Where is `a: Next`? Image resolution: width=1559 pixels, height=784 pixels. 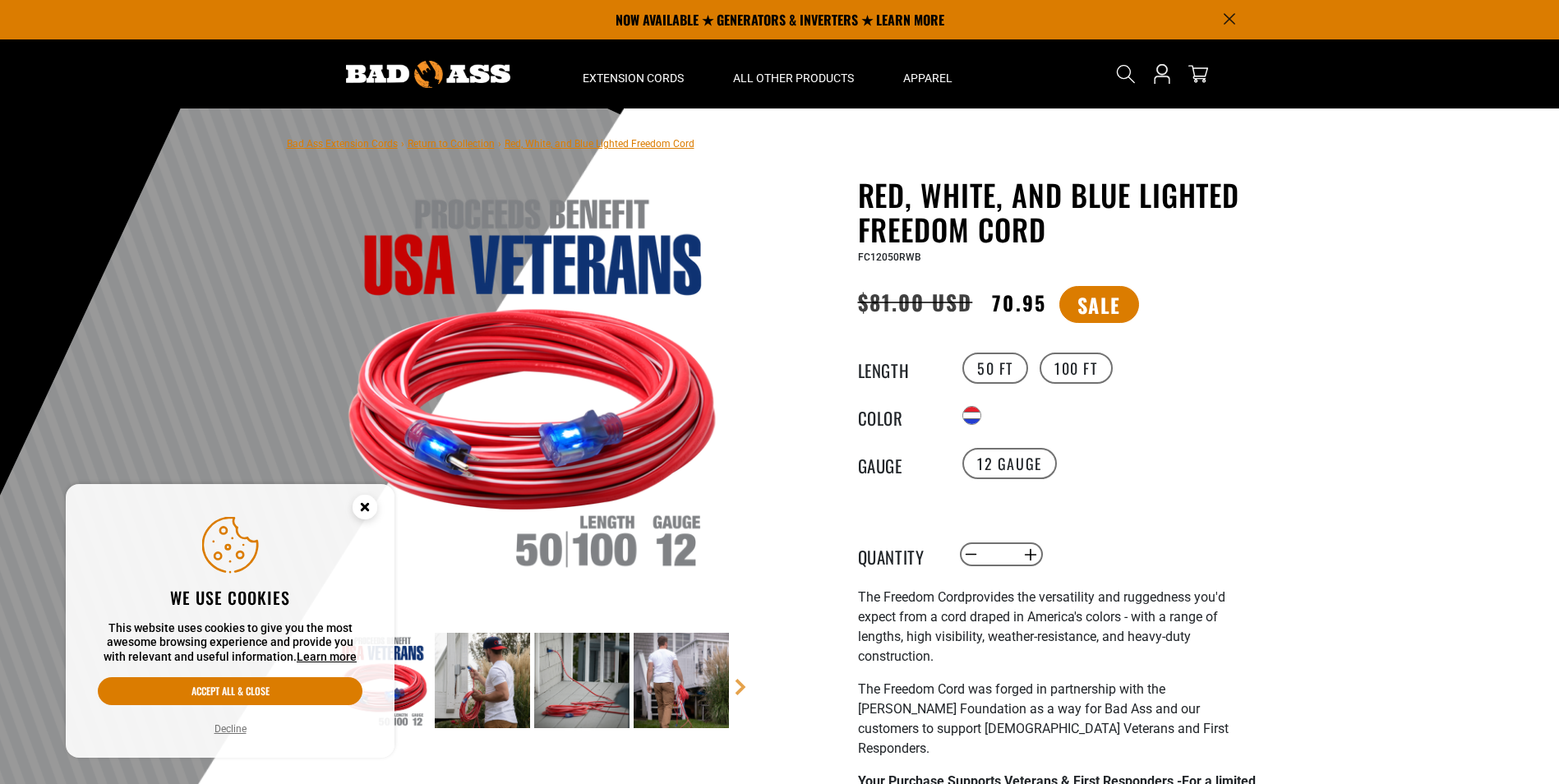
a: Next is located at coordinates (741, 687).